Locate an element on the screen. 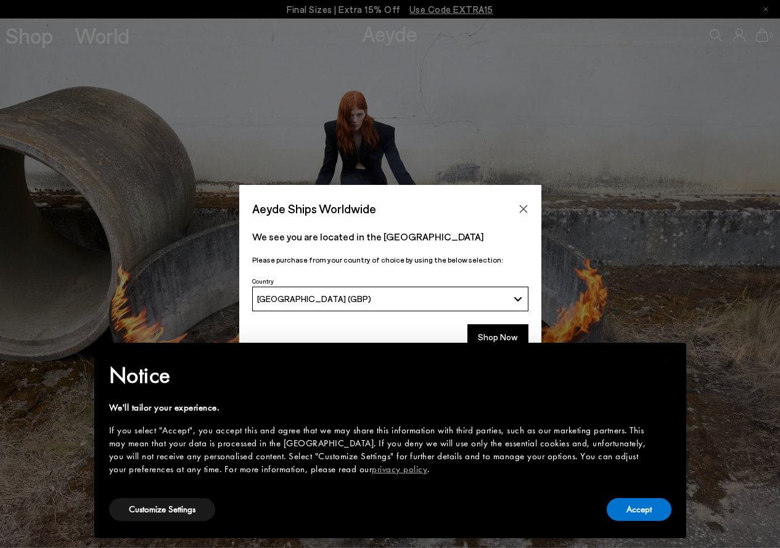 The width and height of the screenshot is (780, 548). h2: Notice is located at coordinates (380, 376).